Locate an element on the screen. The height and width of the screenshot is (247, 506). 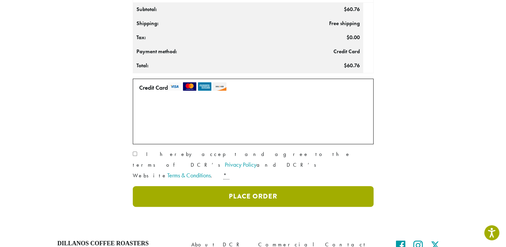
a: Terms & Conditions is located at coordinates (189, 175).